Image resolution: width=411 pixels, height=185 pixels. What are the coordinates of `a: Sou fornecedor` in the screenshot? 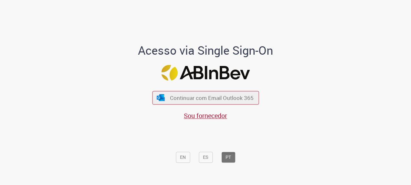 It's located at (205, 115).